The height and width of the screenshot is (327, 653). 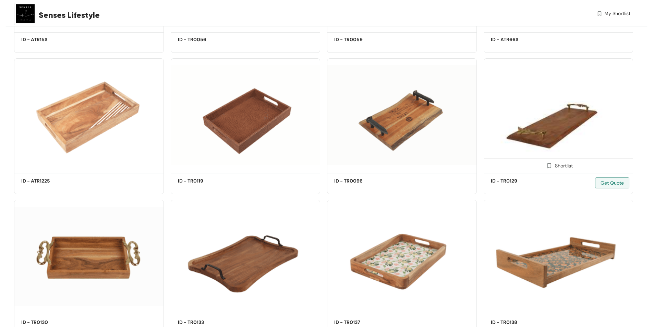 I want to click on span: Get Quote, so click(x=613, y=183).